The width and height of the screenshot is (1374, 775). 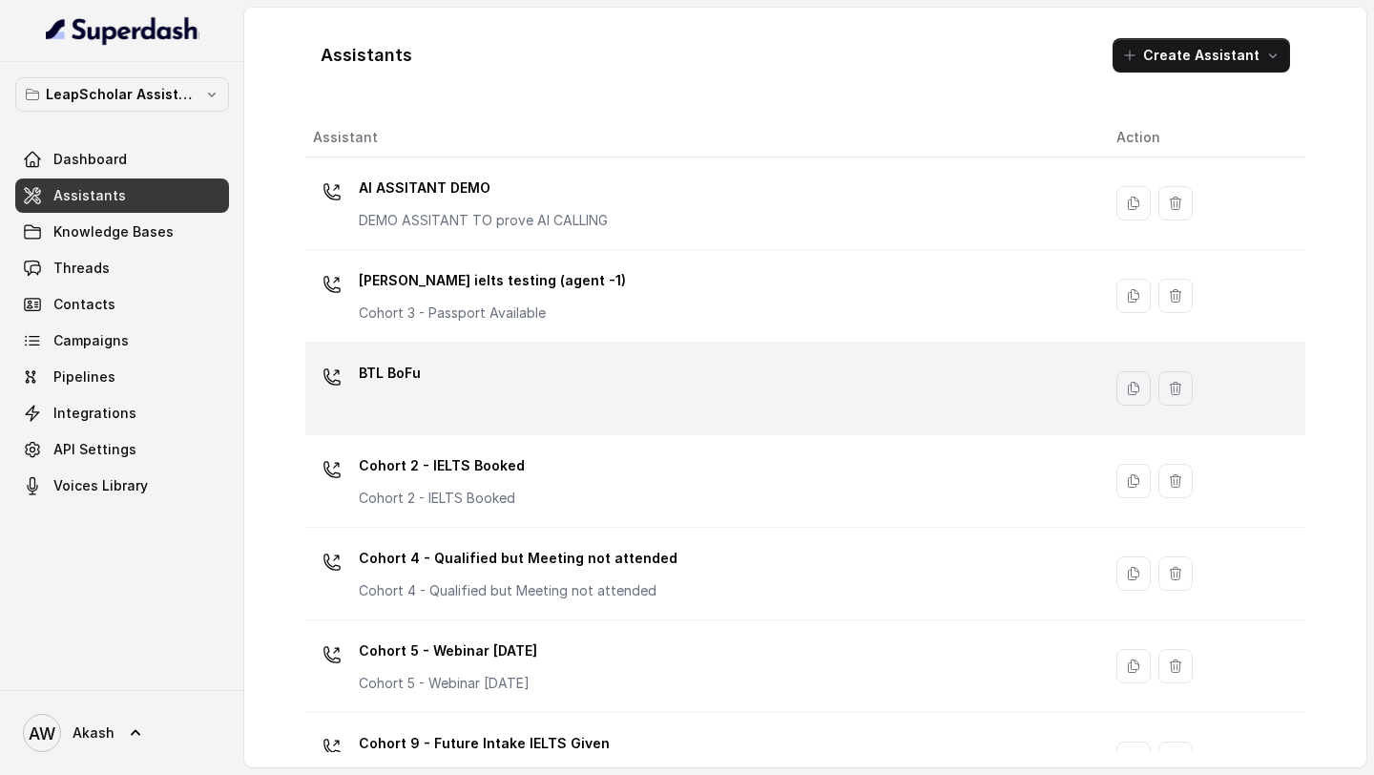 I want to click on a: Akash, so click(x=122, y=733).